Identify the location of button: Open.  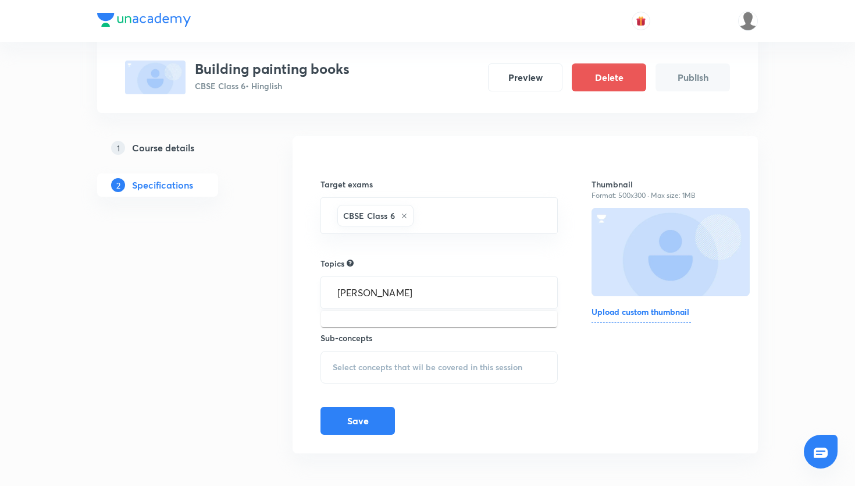
(552, 216).